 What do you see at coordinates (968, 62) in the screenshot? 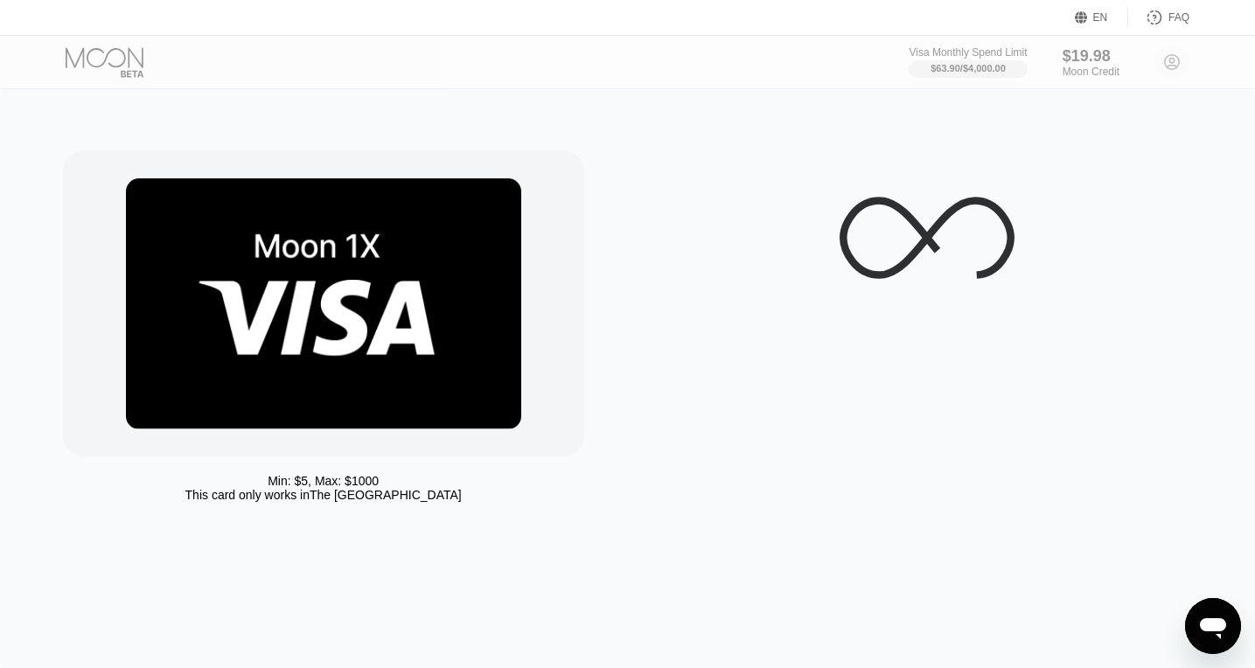
I see `div: Visa Monthly Spend Limit$63.90/$4,000.00` at bounding box center [968, 62].